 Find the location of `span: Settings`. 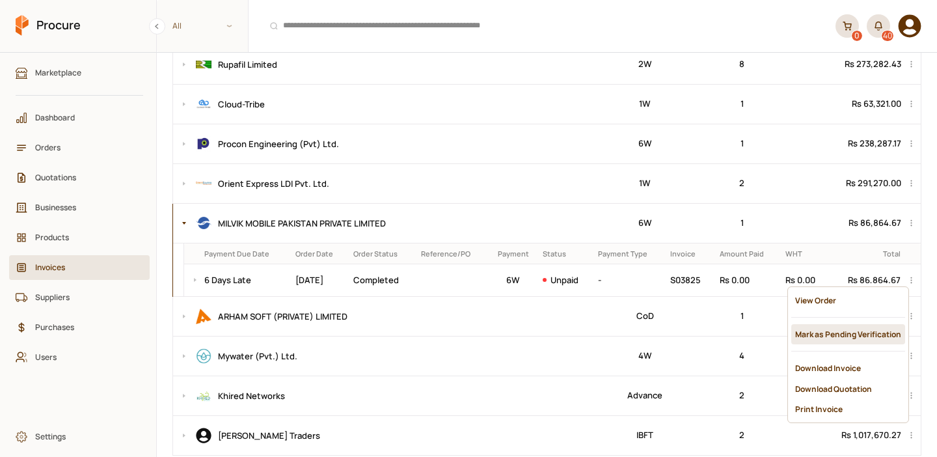

span: Settings is located at coordinates (84, 436).